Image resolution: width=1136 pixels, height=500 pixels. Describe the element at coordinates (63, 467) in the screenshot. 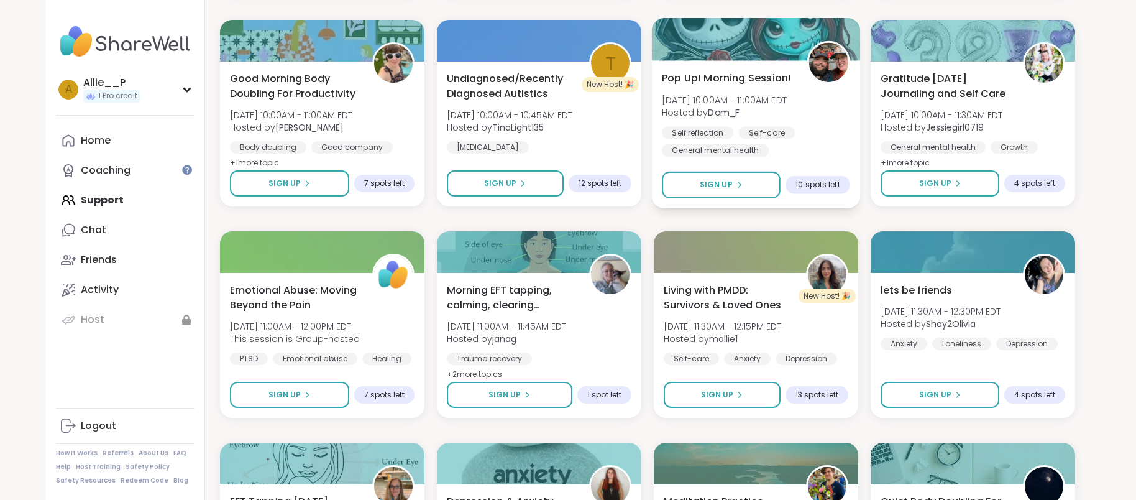

I see `a: Help` at that location.